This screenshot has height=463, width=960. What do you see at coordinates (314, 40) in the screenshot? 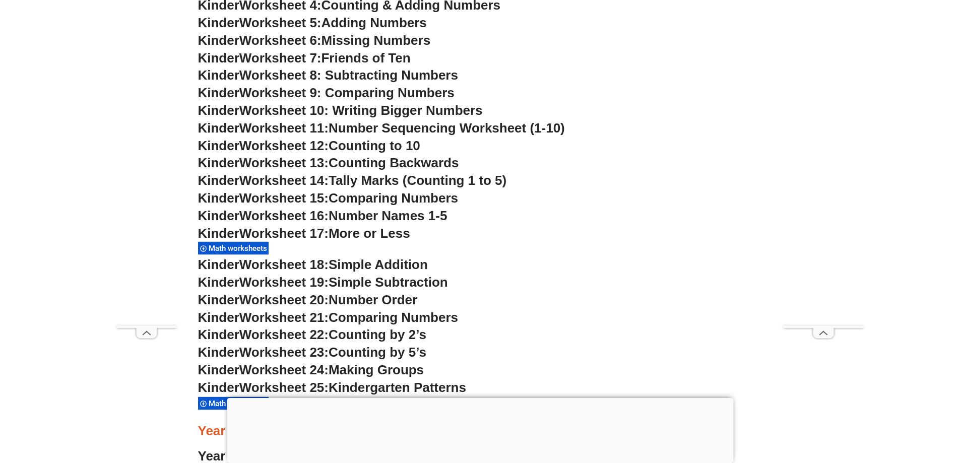
I see `a: KinderWorksheet 6:Missing Numbers` at bounding box center [314, 40].